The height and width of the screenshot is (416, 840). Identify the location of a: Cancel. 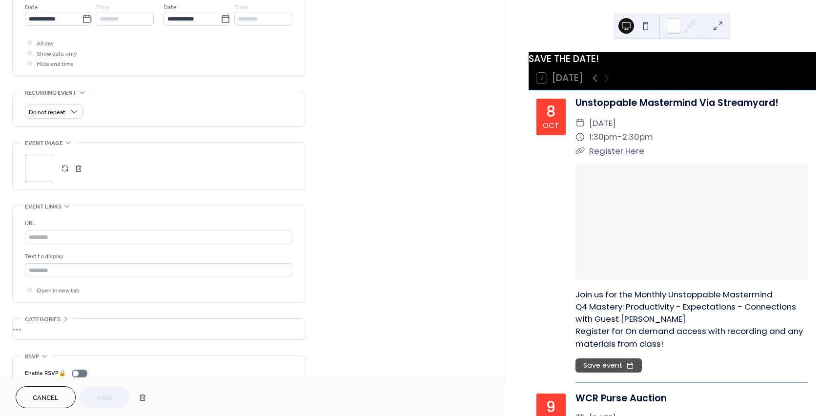
(45, 397).